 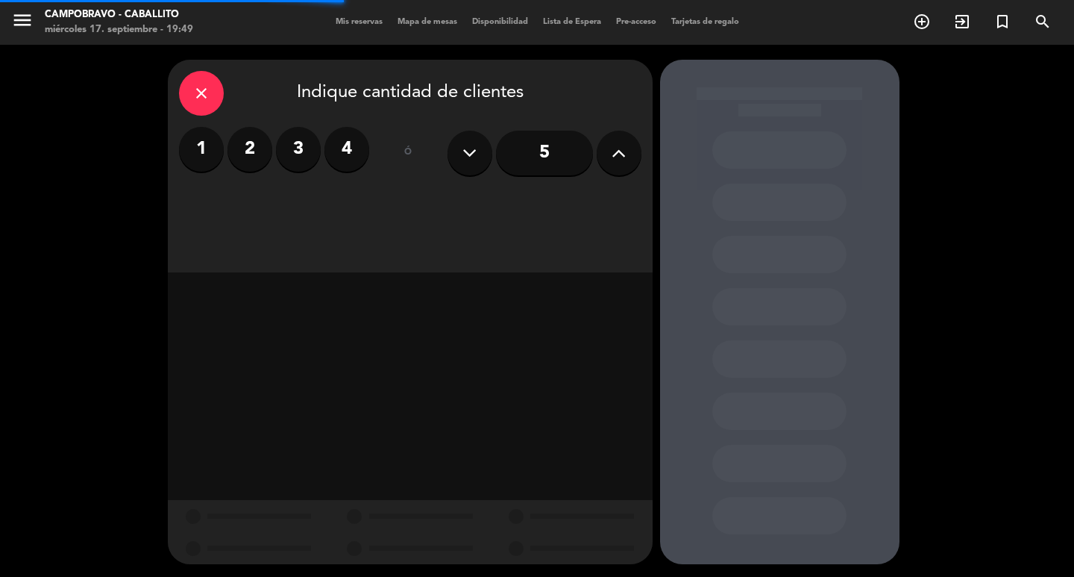 I want to click on label: 2, so click(x=250, y=149).